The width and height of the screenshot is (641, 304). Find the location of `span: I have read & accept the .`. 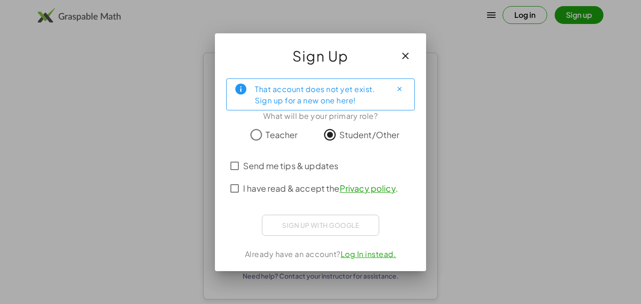

span: I have read & accept the . is located at coordinates (321, 188).